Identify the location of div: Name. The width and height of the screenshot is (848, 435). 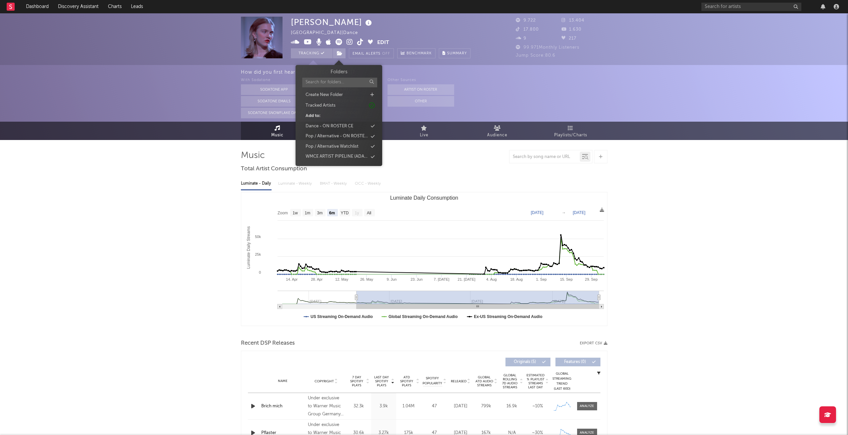
(283, 381).